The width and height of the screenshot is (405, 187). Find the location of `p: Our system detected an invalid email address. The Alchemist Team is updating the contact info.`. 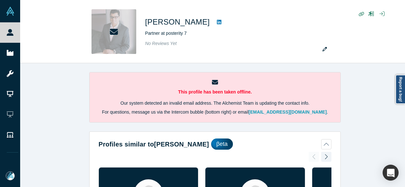

p: Our system detected an invalid email address. The Alchemist Team is updating the contact info. is located at coordinates (215, 103).